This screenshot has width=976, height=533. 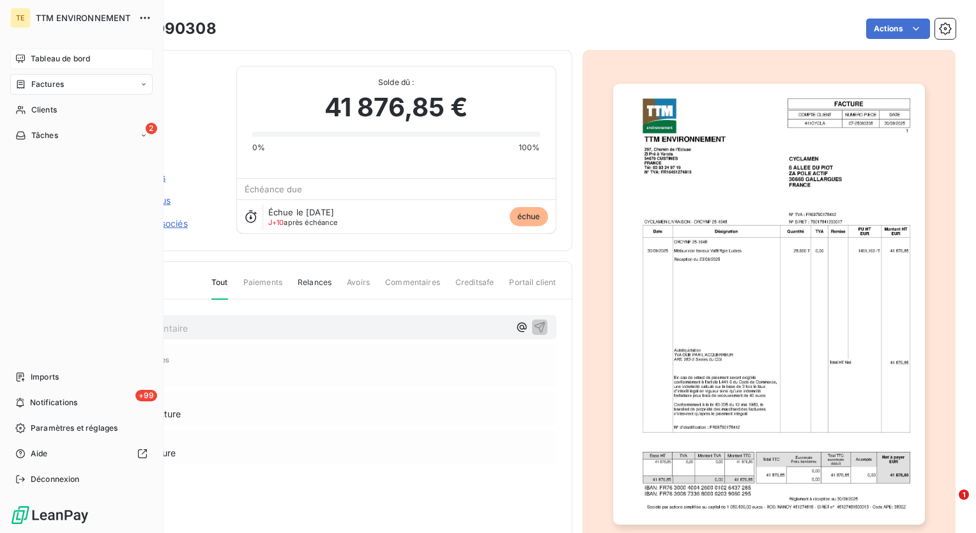 I want to click on h3: 7-25090308, so click(x=168, y=29).